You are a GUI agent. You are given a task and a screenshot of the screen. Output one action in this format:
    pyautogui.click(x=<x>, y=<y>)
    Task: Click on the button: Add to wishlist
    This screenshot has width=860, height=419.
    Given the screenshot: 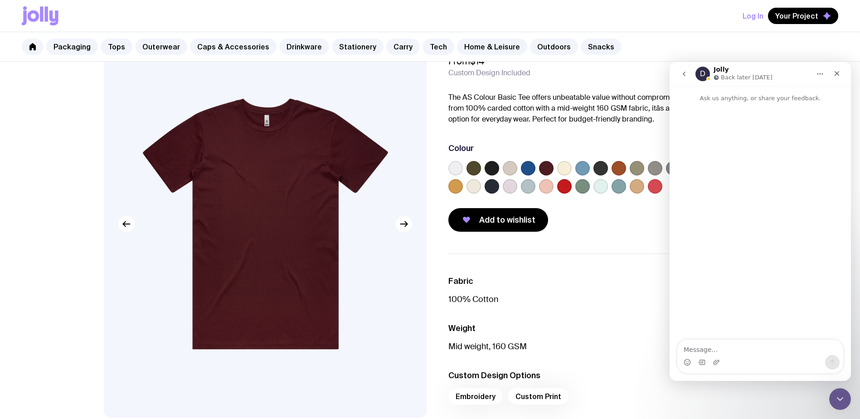 What is the action you would take?
    pyautogui.click(x=498, y=220)
    